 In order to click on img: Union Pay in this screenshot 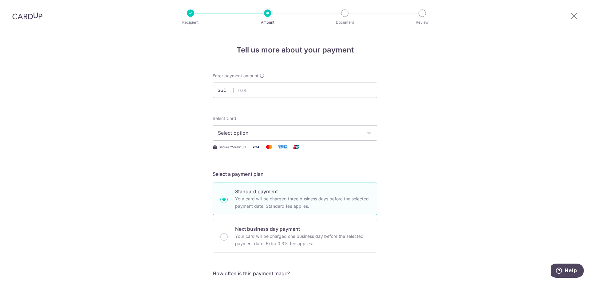, I will do `click(296, 147)`.